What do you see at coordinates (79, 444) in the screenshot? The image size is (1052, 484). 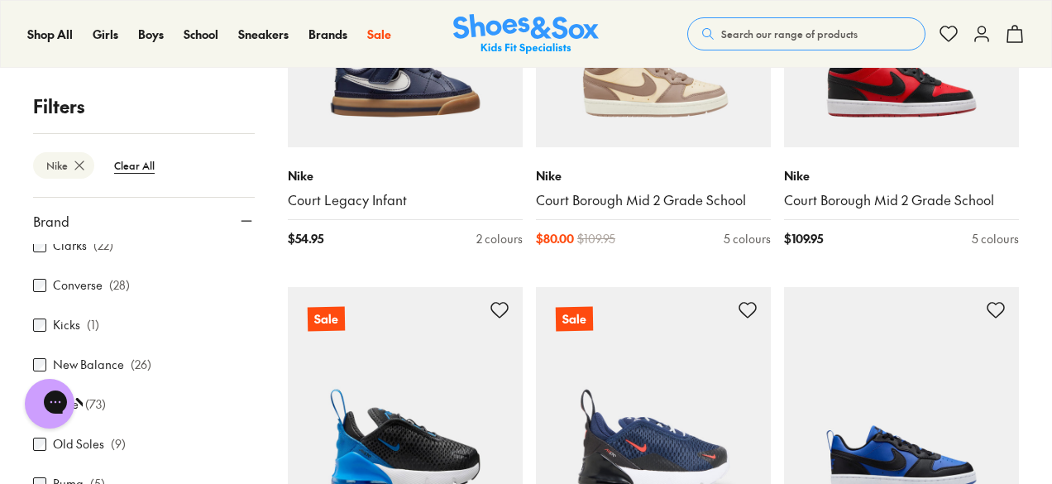 I see `label: Old Soles` at bounding box center [79, 444].